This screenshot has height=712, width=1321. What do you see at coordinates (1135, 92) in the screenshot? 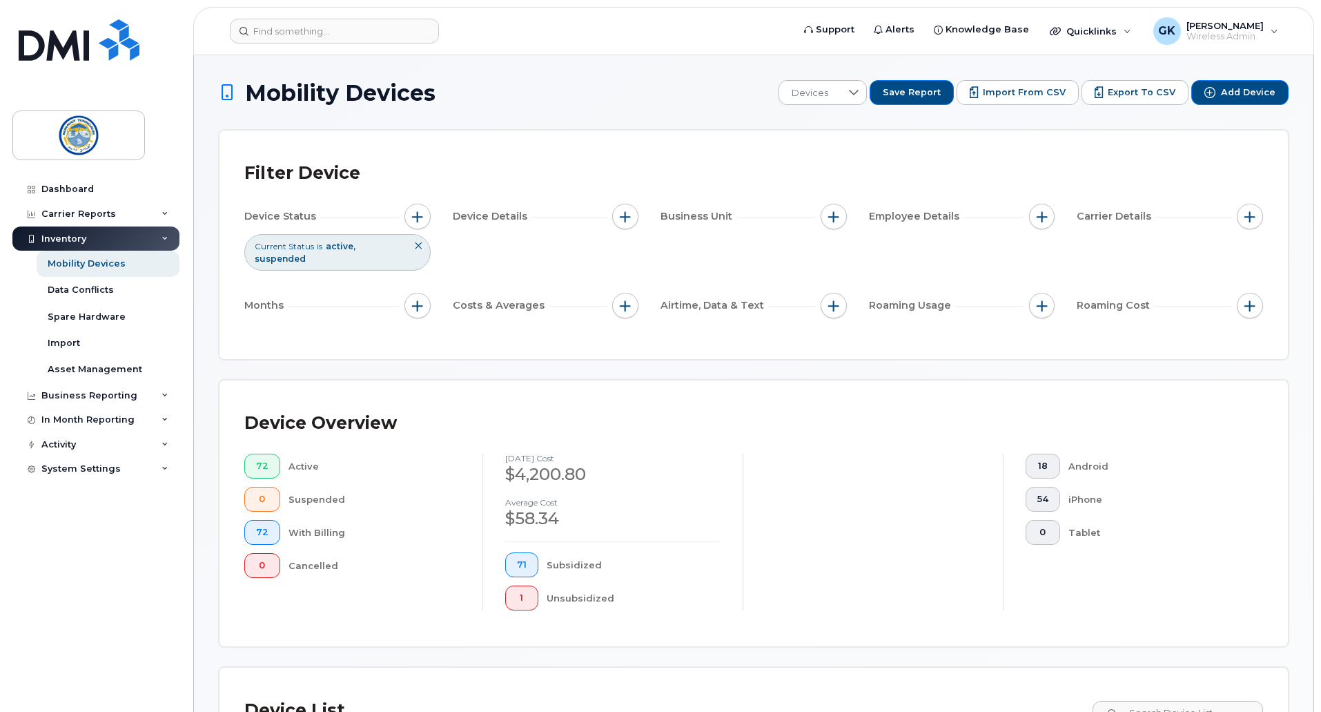
I see `button: Export to CSV` at bounding box center [1135, 92].